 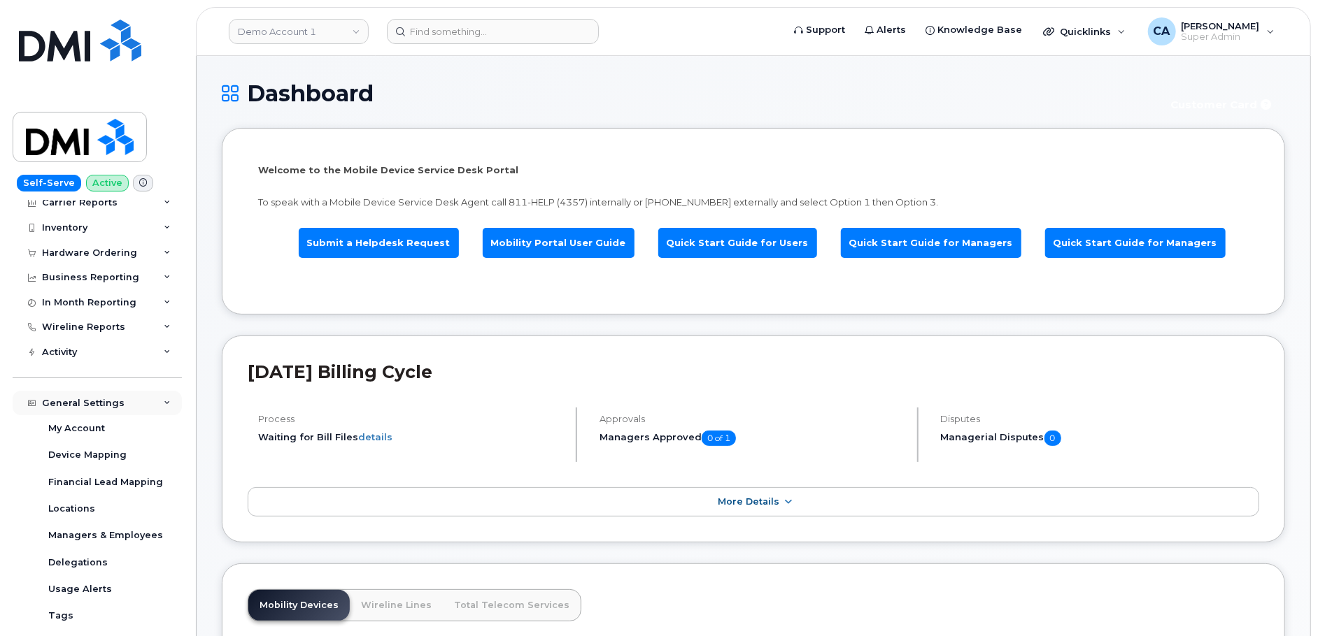 What do you see at coordinates (753, 202) in the screenshot?
I see `p: To speak with a Mobile Device Service Desk Agent call 811-HELP (4357) internally or [PHONE_NUMBER...` at bounding box center [753, 202].